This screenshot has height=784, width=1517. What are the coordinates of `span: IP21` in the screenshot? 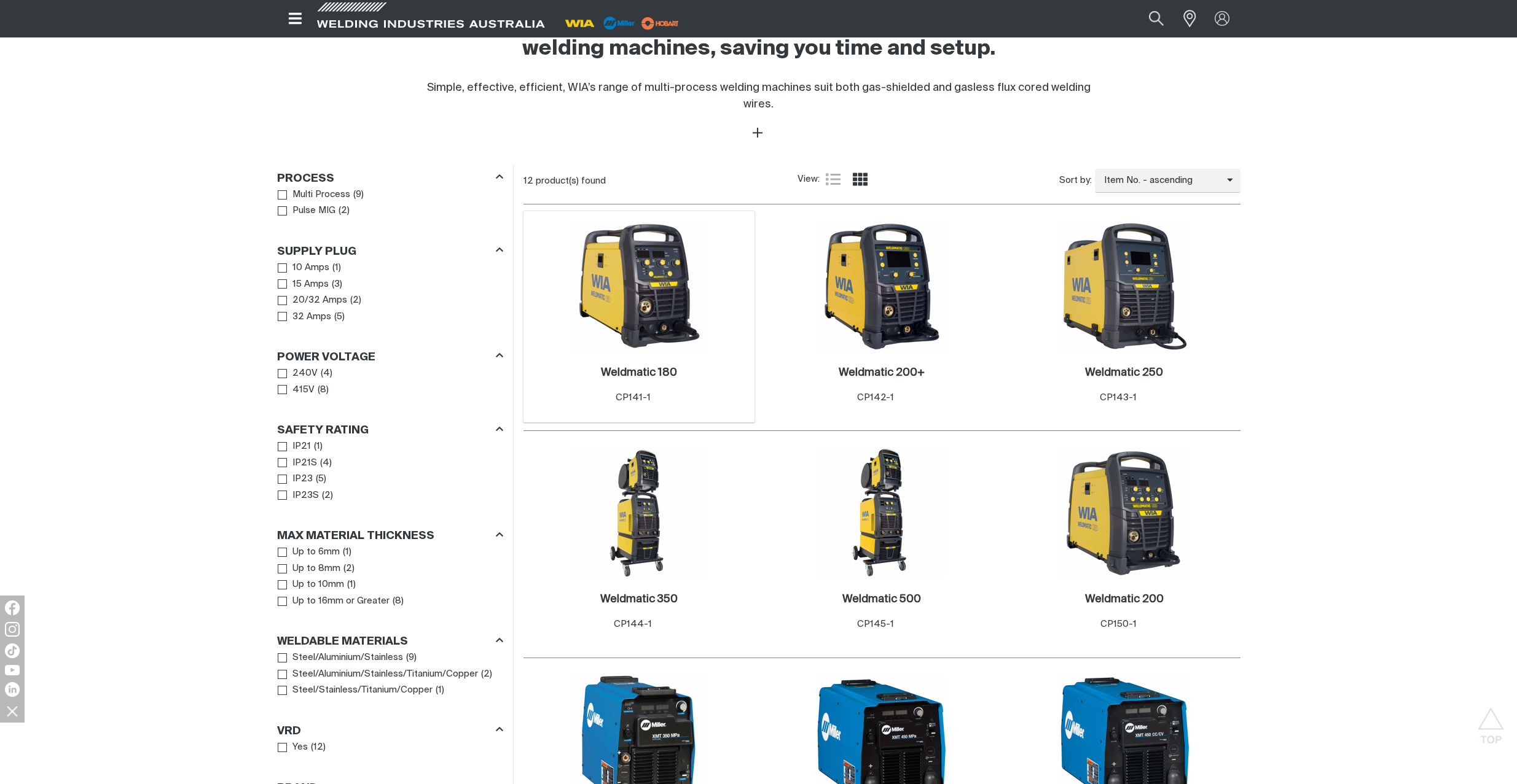 It's located at (302, 447).